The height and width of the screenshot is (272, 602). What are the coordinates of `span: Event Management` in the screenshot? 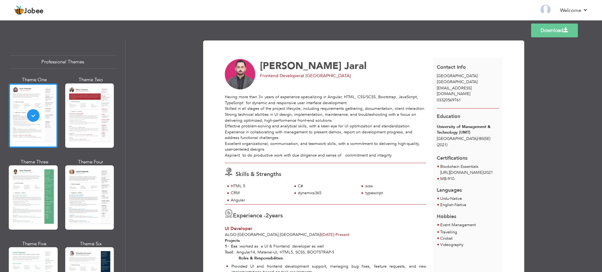 It's located at (458, 225).